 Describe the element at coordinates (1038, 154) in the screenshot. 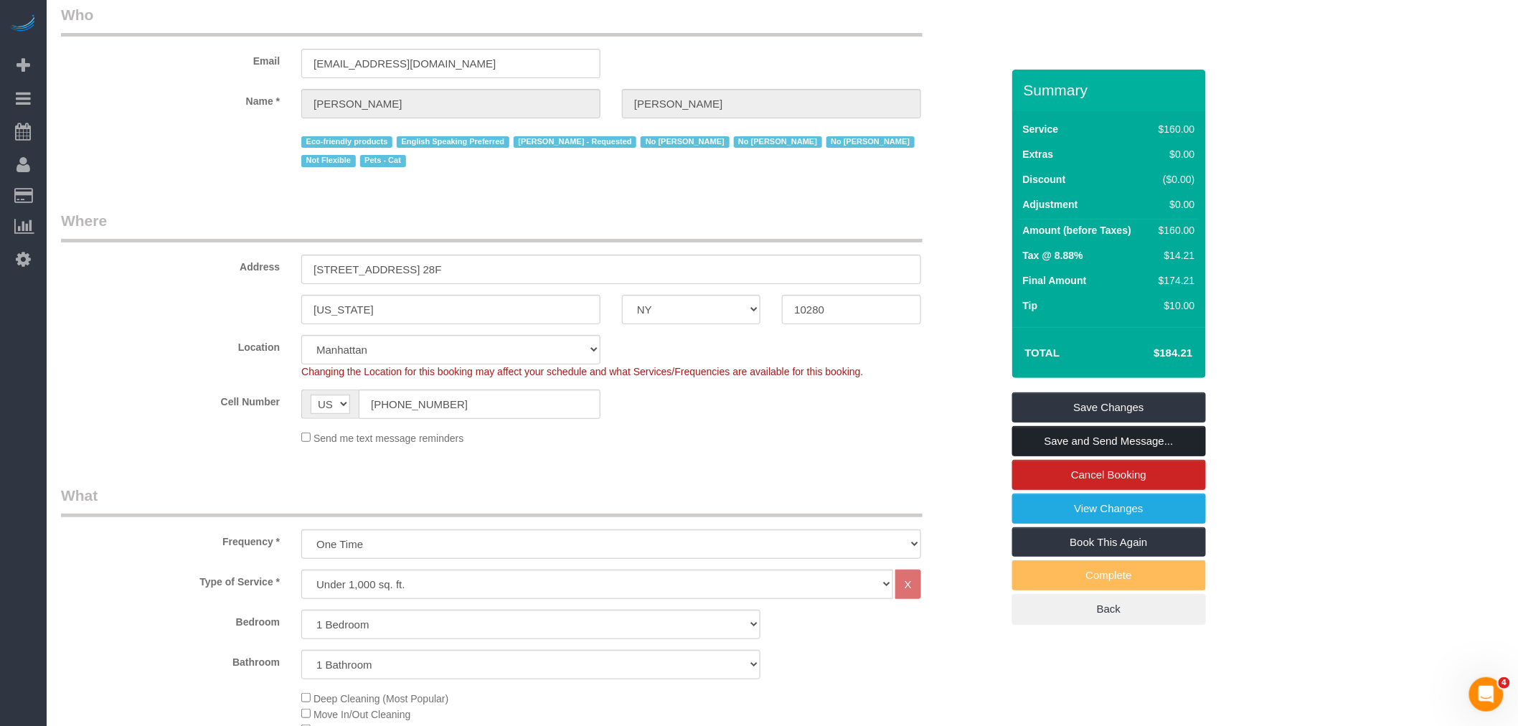

I see `label: Extras` at that location.